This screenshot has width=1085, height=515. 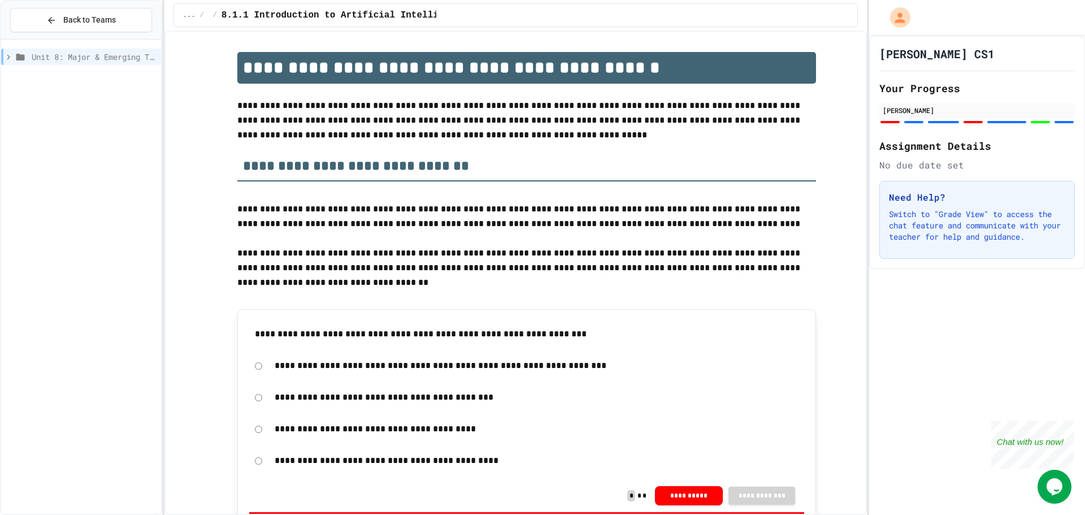 I want to click on span: 8.1.1 Introduction to Artificial Intelligence, so click(x=344, y=15).